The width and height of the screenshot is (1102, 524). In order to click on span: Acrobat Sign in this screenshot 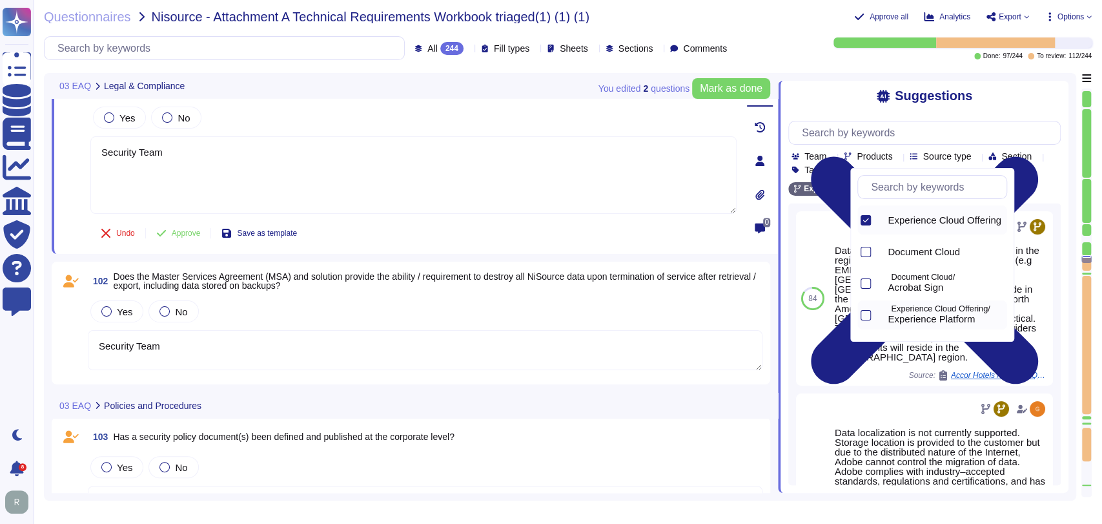, I will do `click(915, 287)`.